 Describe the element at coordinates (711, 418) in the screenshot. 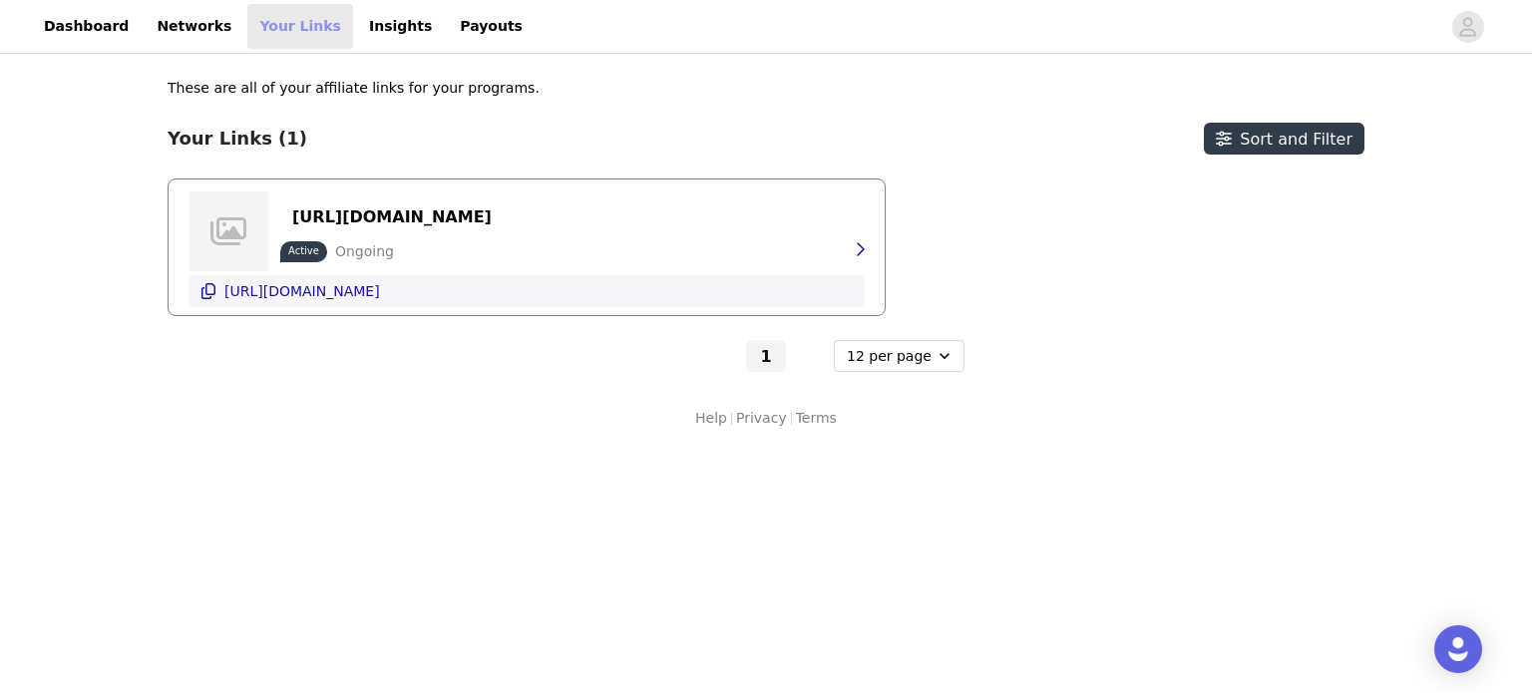

I see `p: Help` at that location.